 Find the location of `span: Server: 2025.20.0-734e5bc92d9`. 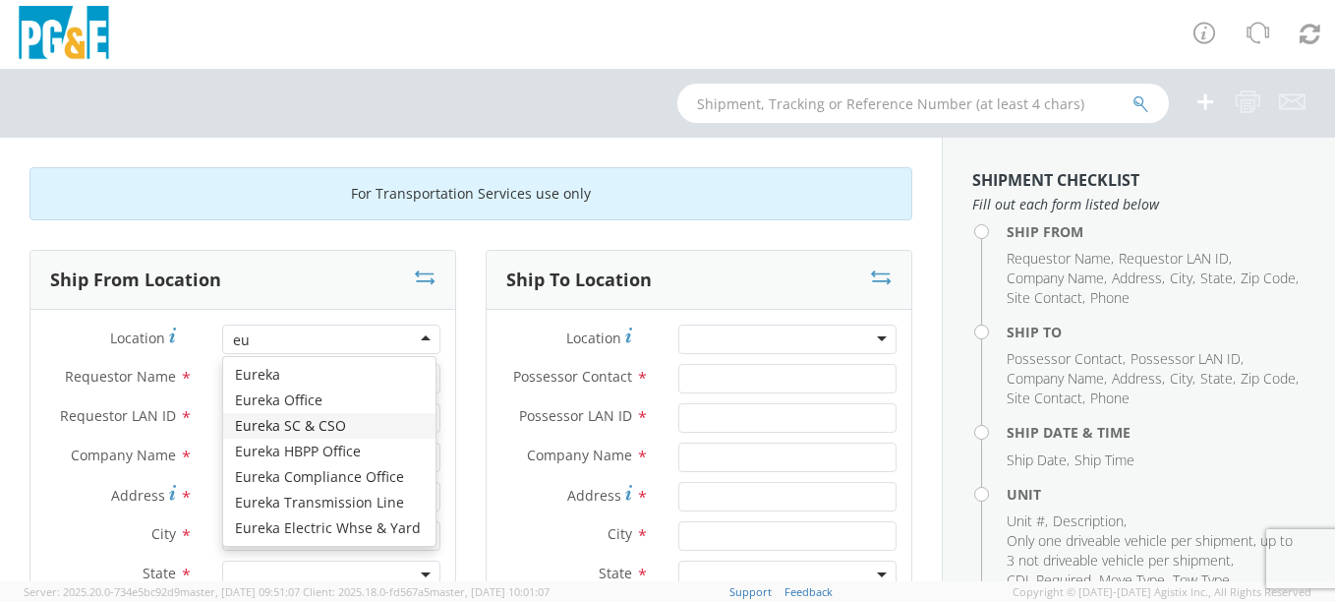

span: Server: 2025.20.0-734e5bc92d9 is located at coordinates (161, 591).